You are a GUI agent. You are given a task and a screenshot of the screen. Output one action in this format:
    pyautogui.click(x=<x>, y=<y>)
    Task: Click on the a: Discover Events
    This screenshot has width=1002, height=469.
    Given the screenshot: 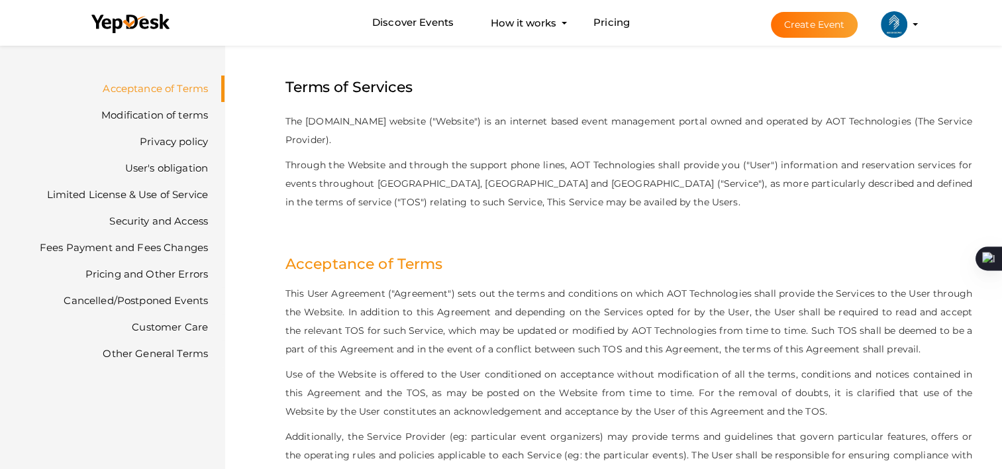 What is the action you would take?
    pyautogui.click(x=412, y=23)
    